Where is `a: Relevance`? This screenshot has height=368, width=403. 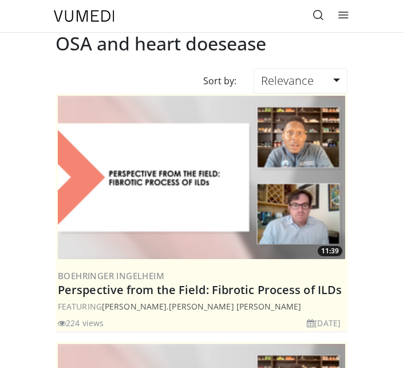 a: Relevance is located at coordinates (301, 81).